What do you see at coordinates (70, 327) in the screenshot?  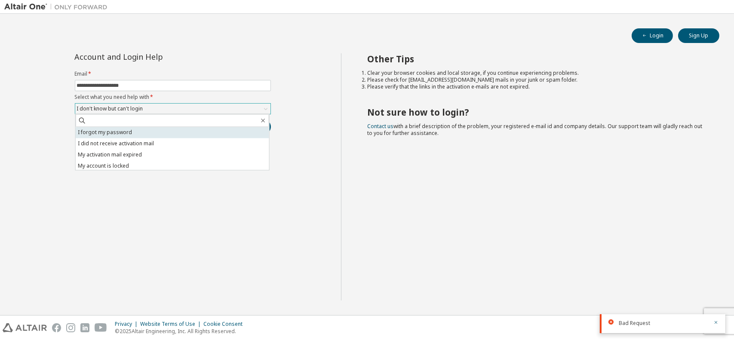 I see `img: instagram.svg` at bounding box center [70, 327].